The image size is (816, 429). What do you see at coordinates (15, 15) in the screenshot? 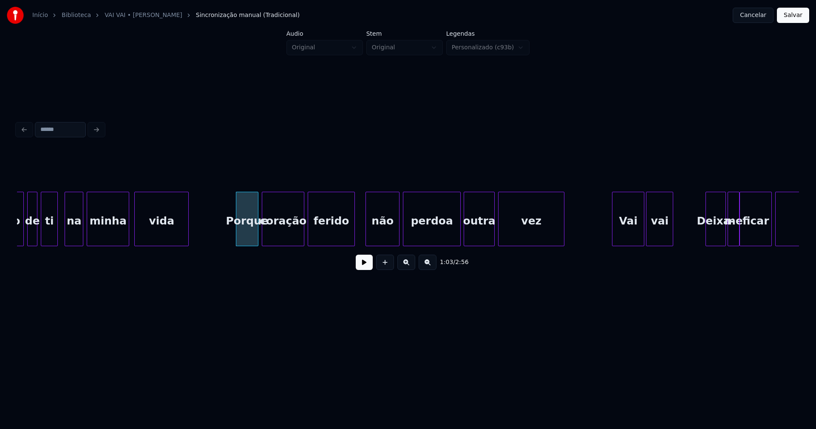
I see `img: youka` at bounding box center [15, 15].